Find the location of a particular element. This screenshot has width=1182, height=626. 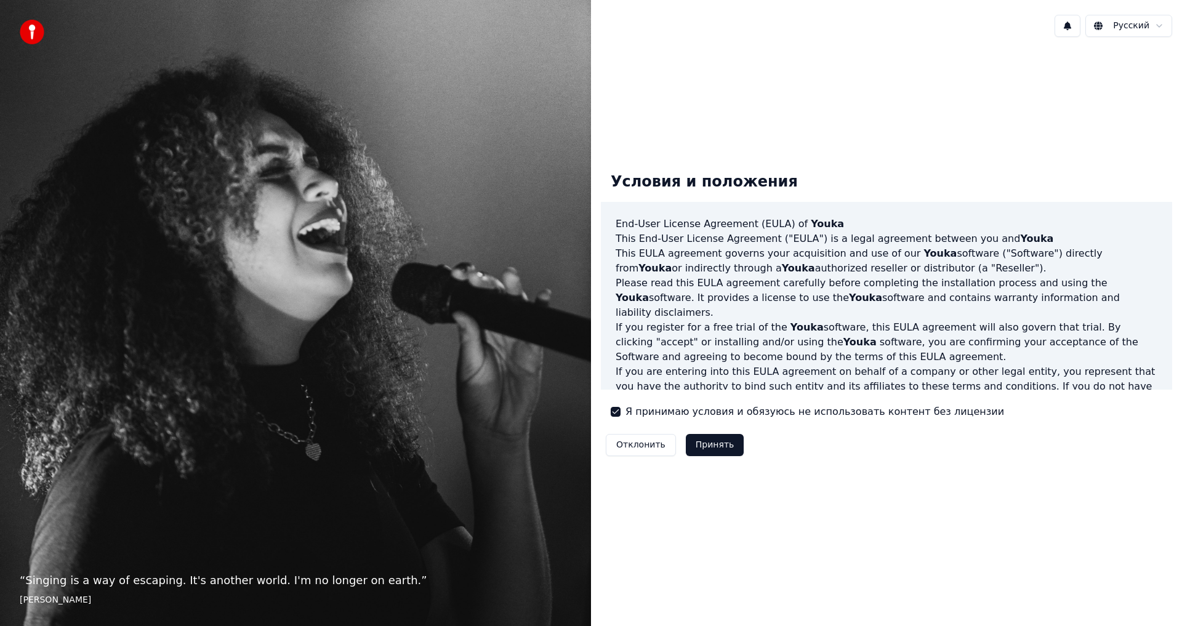

p: If you register for a free trial of the software, this EULA agreement will also govern that trial... is located at coordinates (886, 342).